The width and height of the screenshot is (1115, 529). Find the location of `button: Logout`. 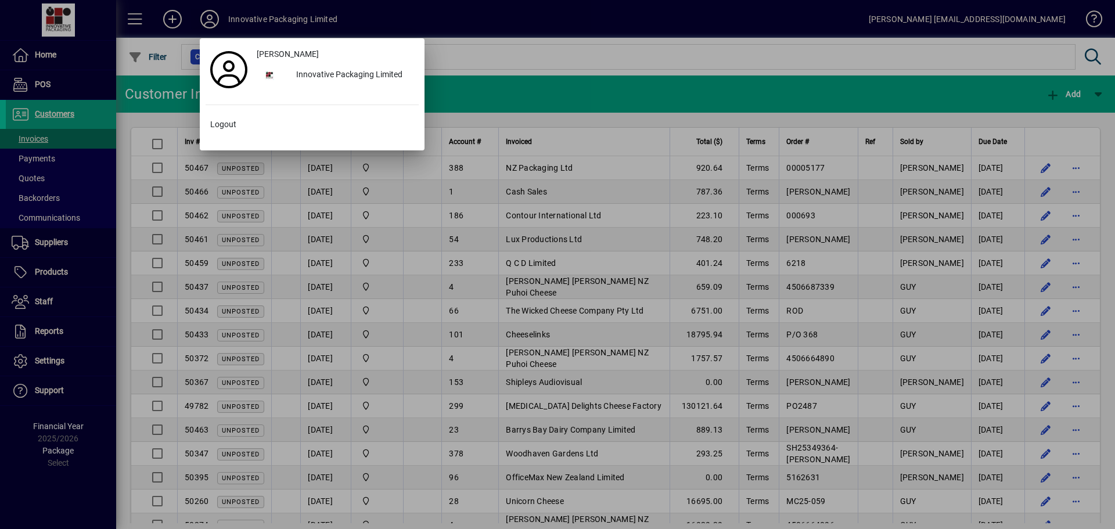

button: Logout is located at coordinates (312, 125).